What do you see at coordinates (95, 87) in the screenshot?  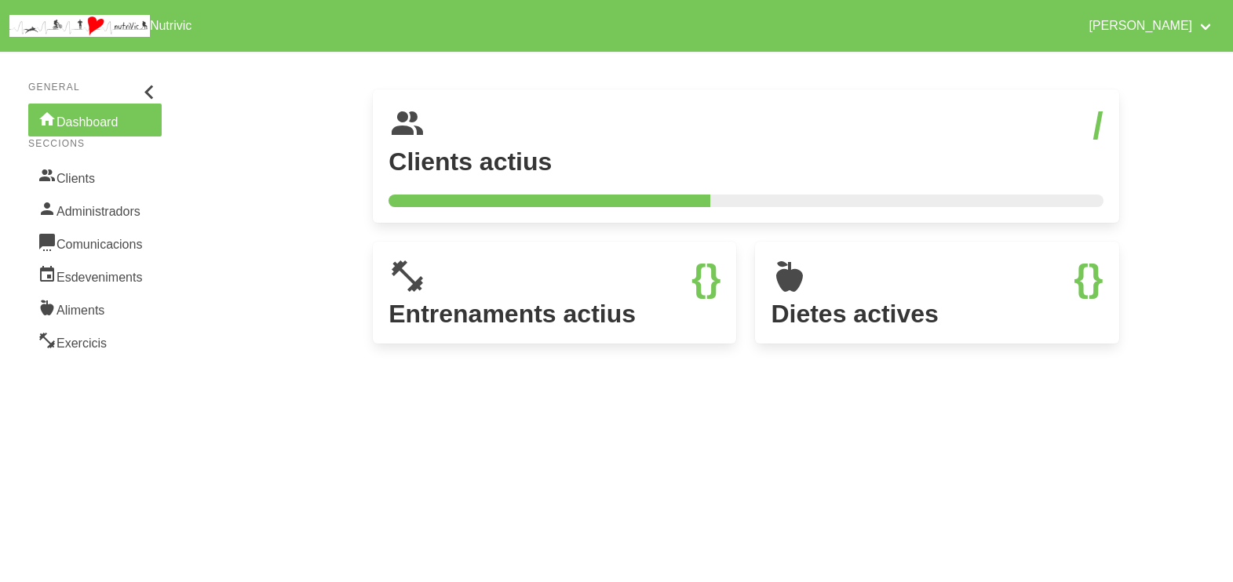 I see `p: General` at bounding box center [95, 87].